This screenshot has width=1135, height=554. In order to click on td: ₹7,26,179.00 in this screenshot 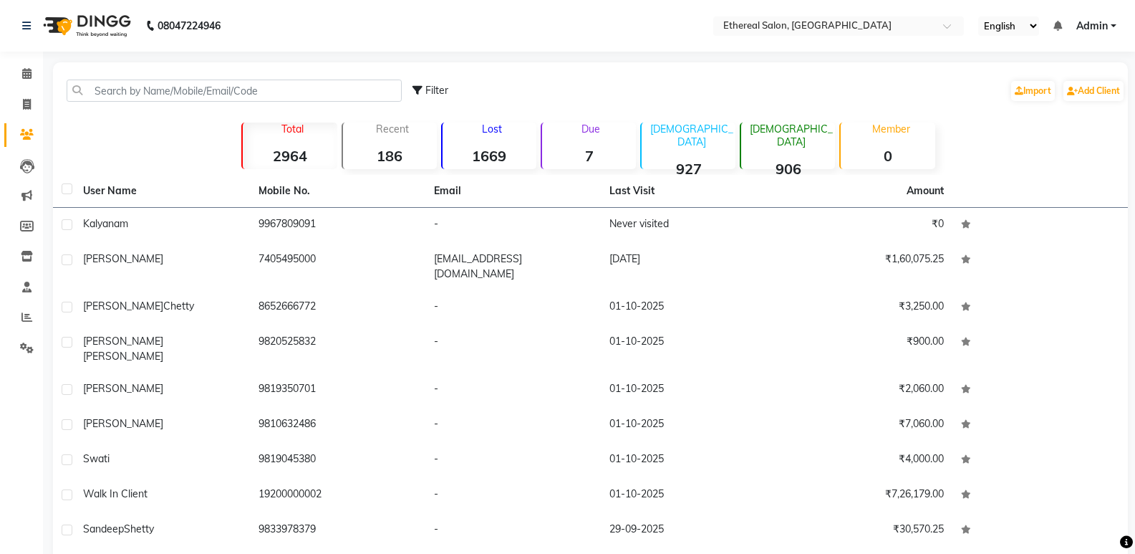, I will do `click(865, 495)`.